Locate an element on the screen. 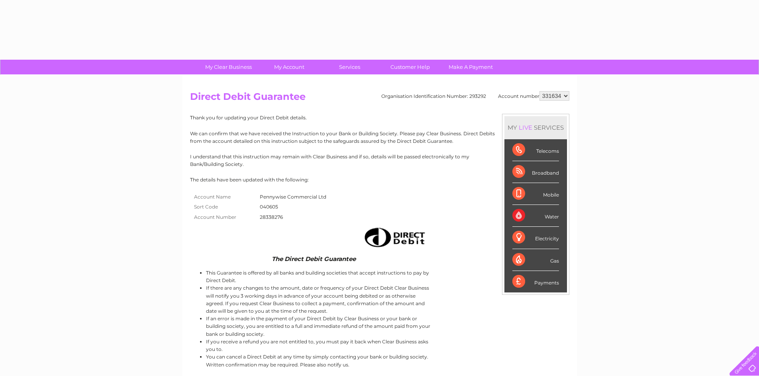  p: We can confirm that we have received the Instruction to your Bank or Building Society. Please pay... is located at coordinates (379, 137).